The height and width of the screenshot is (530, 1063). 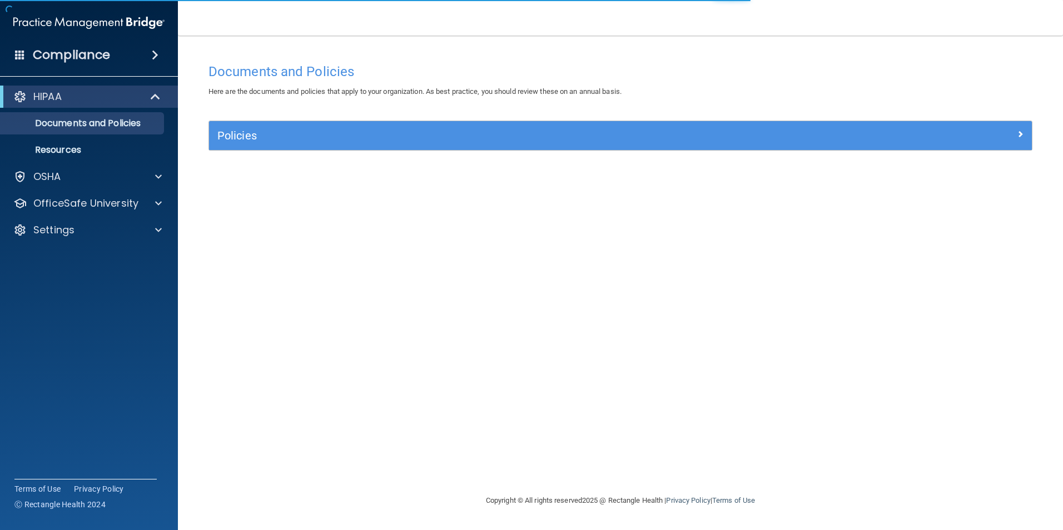 I want to click on img: PMB logo, so click(x=89, y=23).